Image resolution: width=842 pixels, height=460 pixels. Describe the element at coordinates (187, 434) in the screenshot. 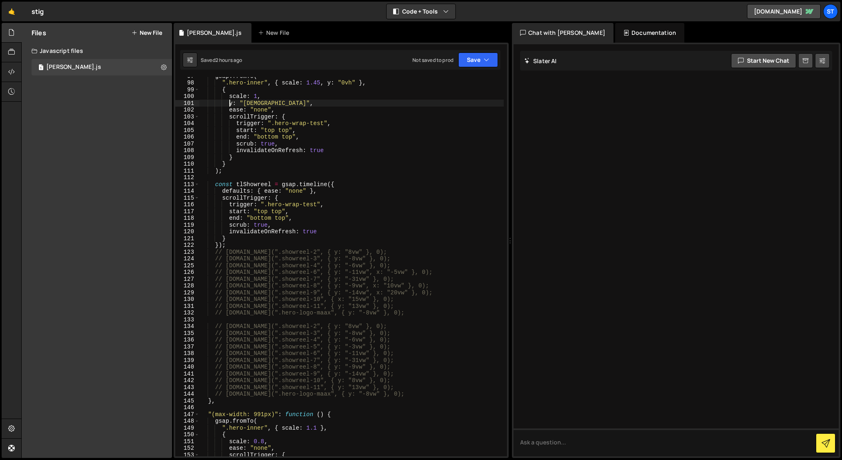

I see `div: 150` at that location.